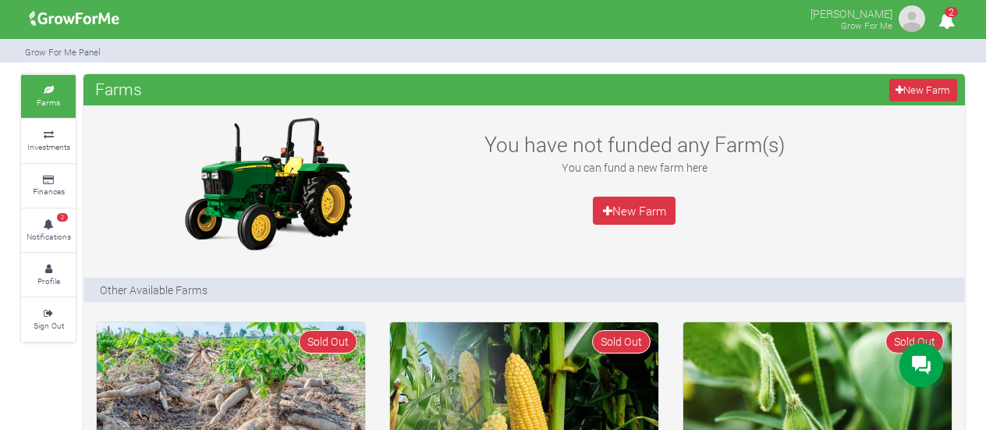  I want to click on a: 2 Notifications, so click(48, 230).